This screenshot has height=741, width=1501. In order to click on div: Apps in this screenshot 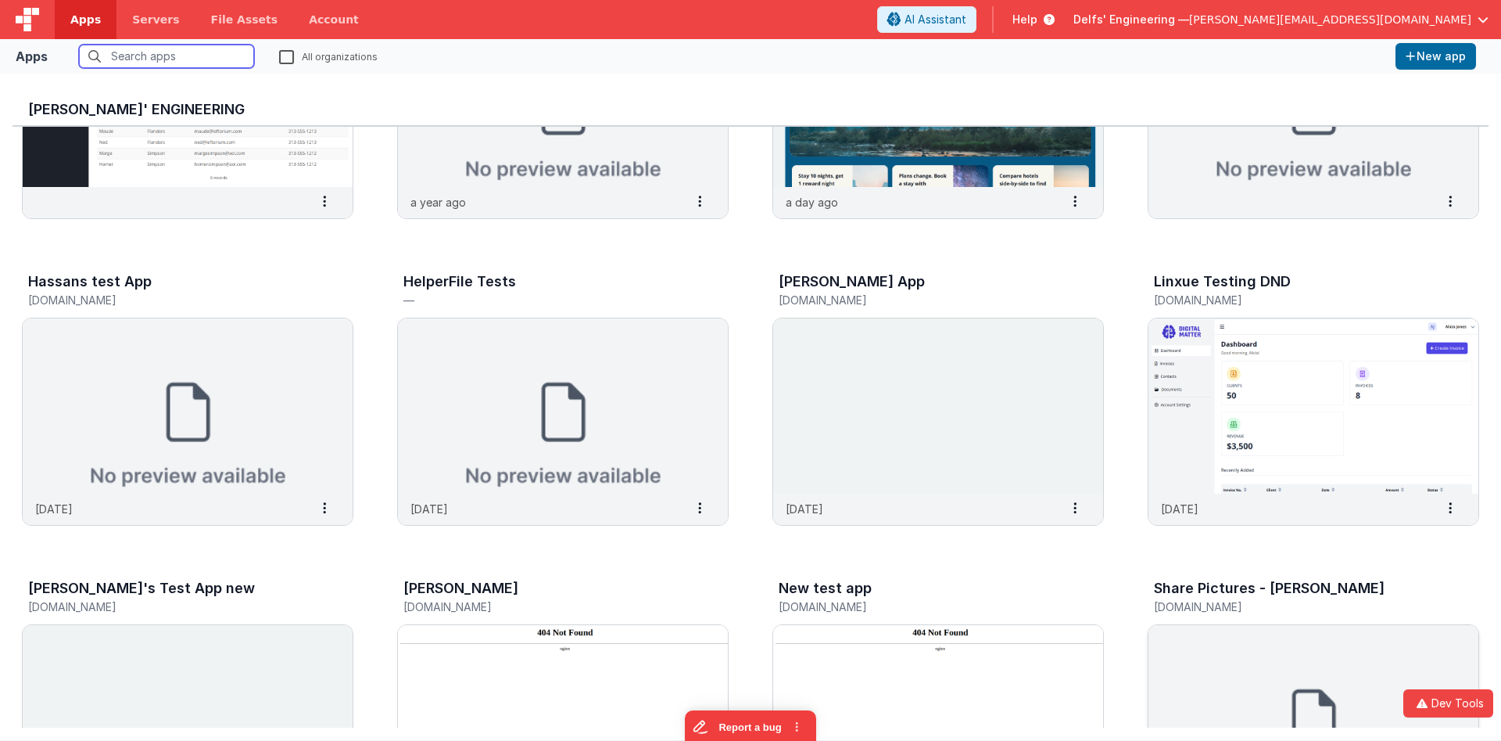, I will do `click(31, 56)`.